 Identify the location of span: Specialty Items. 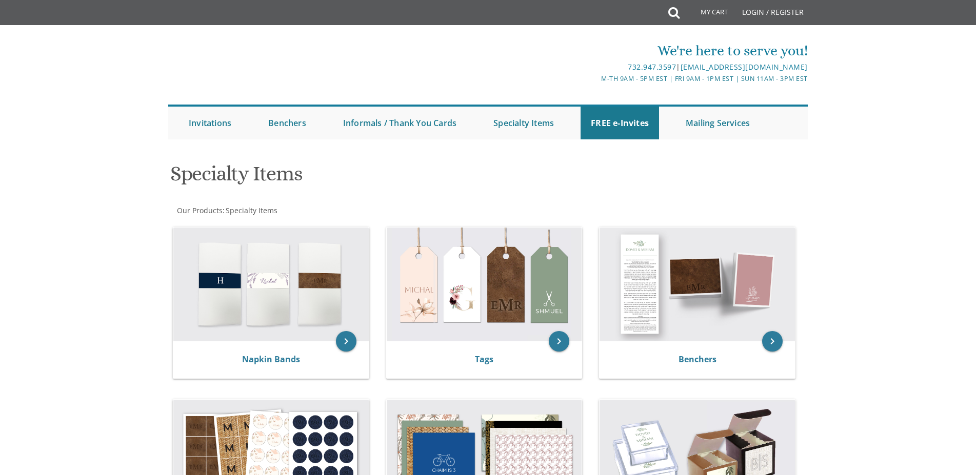
(251, 210).